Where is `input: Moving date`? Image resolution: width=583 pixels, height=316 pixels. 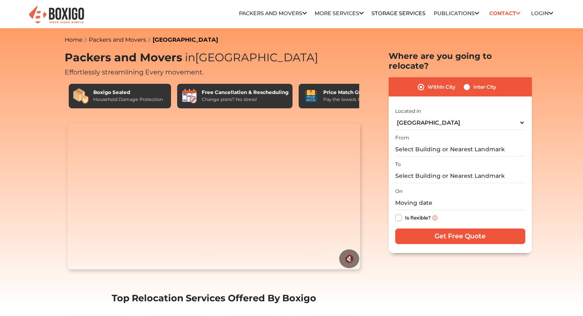
input: Moving date is located at coordinates (460, 203).